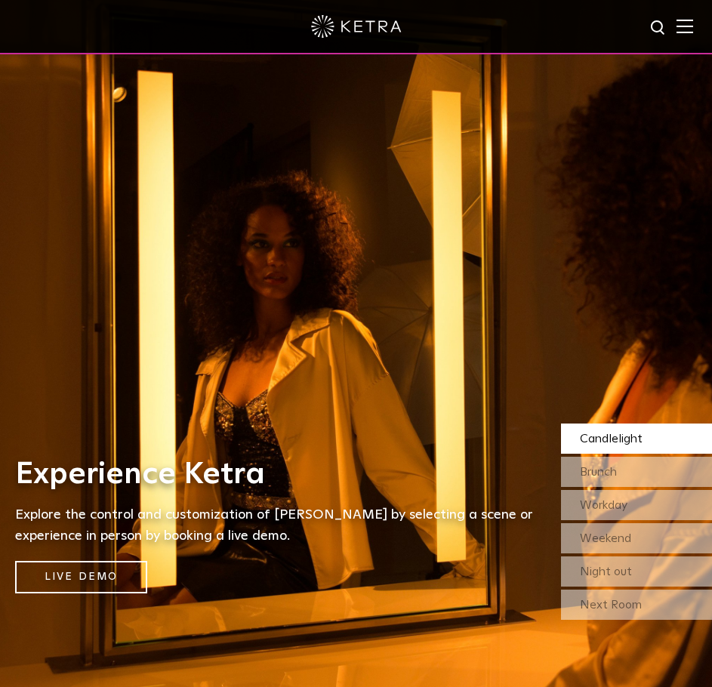  What do you see at coordinates (280, 474) in the screenshot?
I see `h1: Experience Ketra` at bounding box center [280, 474].